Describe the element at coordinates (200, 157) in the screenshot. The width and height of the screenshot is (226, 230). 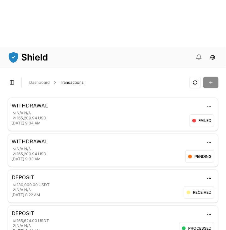
I see `div: PENDING` at that location.